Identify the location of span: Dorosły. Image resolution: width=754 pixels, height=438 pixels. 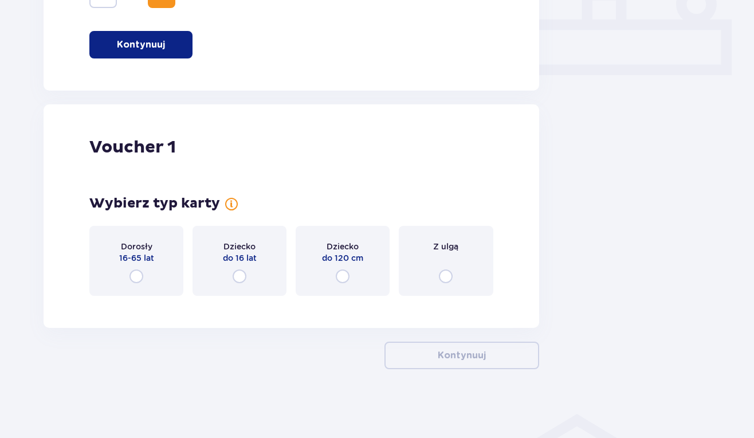
(136, 246).